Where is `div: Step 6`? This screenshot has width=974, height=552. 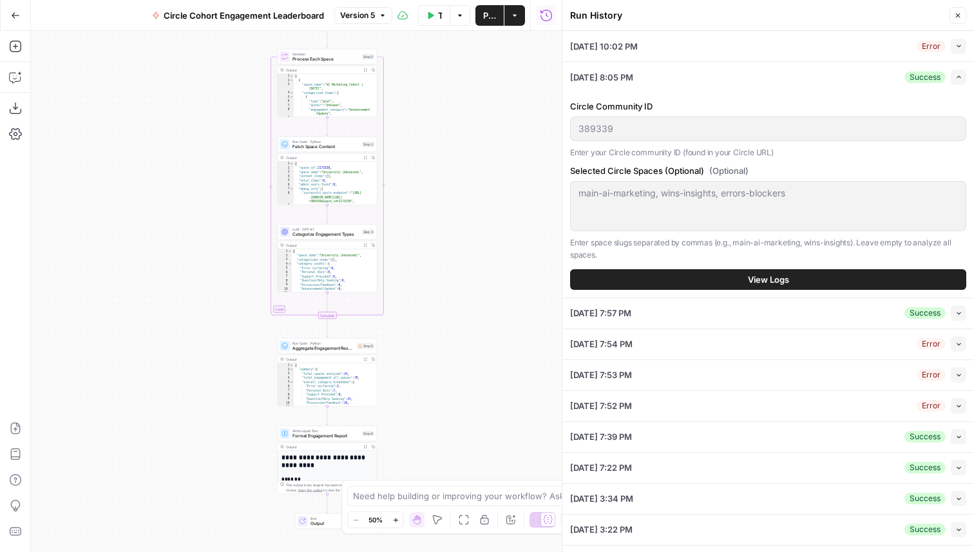 div: Step 6 is located at coordinates (368, 433).